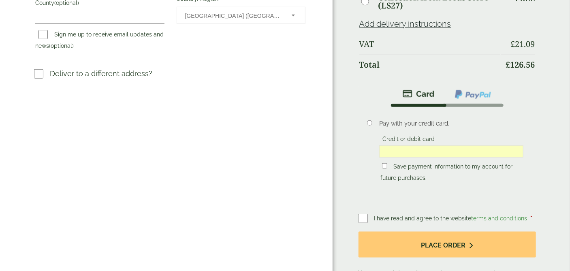 The width and height of the screenshot is (570, 271). What do you see at coordinates (99, 41) in the screenshot?
I see `label: Sign me up to receive email updates and news` at bounding box center [99, 41].